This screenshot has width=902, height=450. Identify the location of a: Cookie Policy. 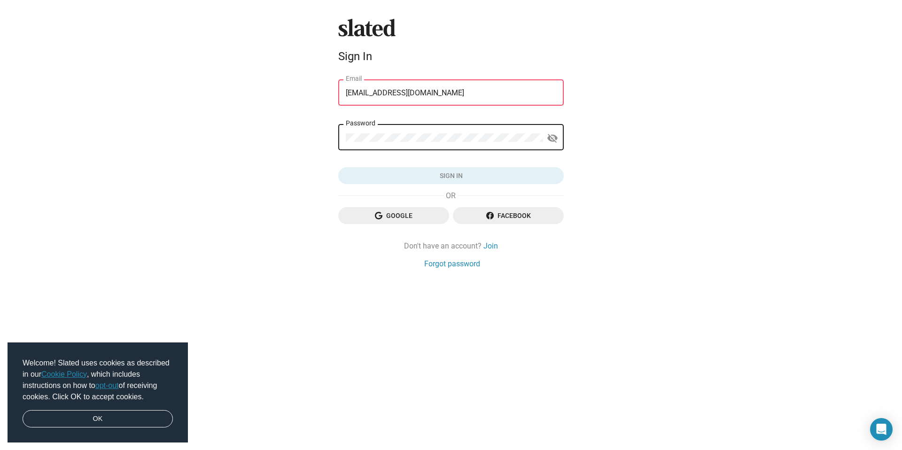
(64, 374).